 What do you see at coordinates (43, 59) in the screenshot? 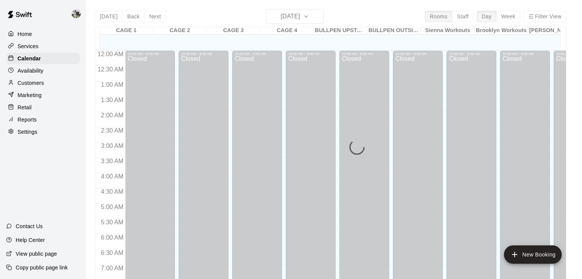
I see `a: Calendar` at bounding box center [43, 59].